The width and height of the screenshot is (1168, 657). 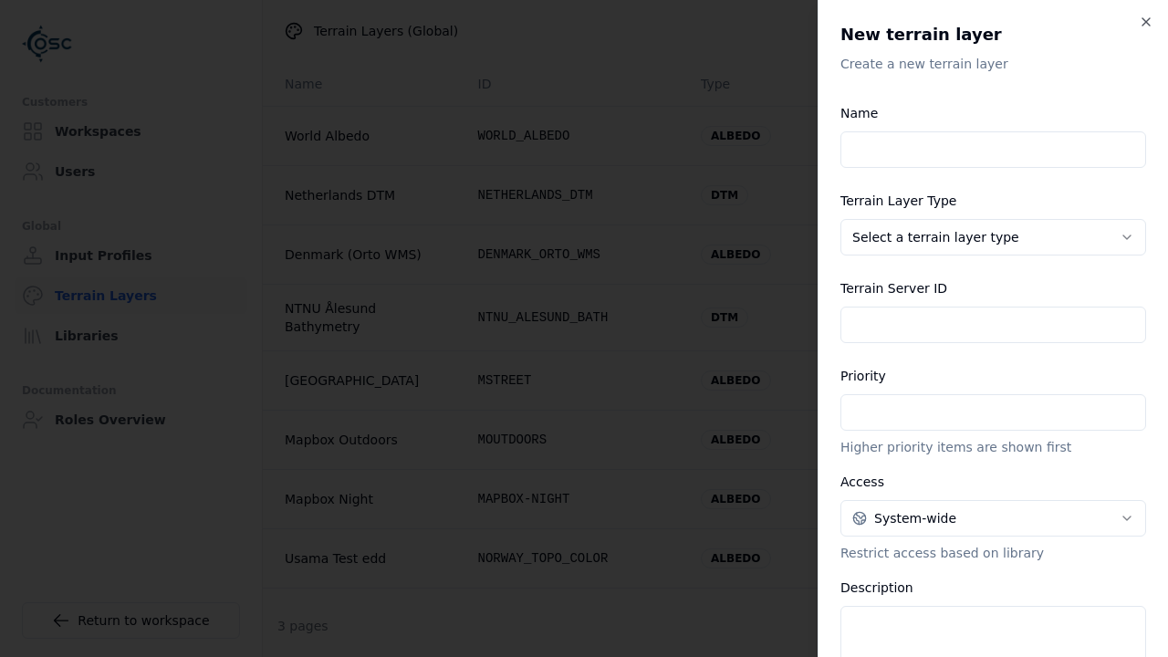 I want to click on p: Restrict access based on library, so click(x=992, y=553).